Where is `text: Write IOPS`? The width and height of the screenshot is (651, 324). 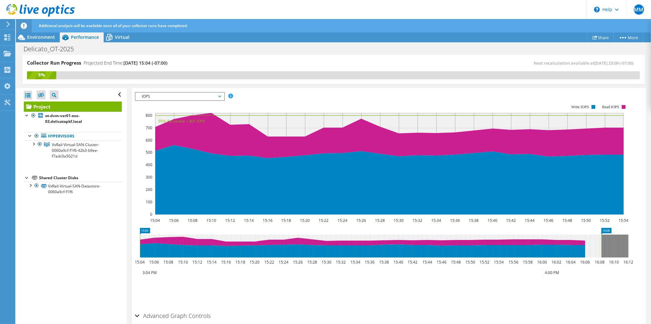 text: Write IOPS is located at coordinates (581, 107).